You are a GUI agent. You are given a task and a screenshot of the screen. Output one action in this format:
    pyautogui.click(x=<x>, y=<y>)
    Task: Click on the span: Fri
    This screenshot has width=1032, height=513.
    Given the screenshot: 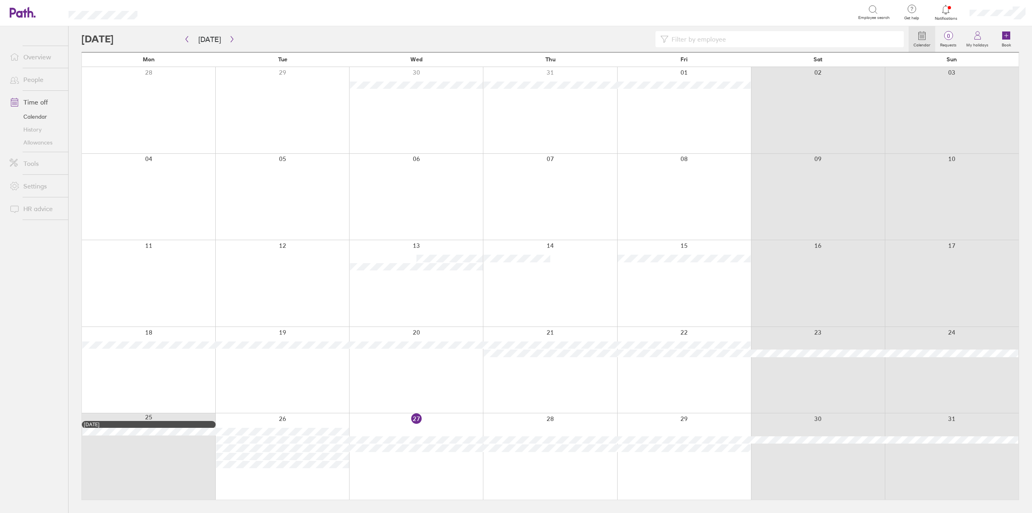 What is the action you would take?
    pyautogui.click(x=684, y=59)
    